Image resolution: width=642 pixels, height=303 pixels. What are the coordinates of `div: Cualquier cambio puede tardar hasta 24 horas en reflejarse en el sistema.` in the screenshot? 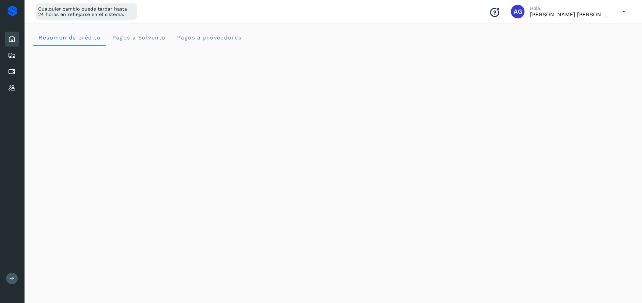 It's located at (86, 12).